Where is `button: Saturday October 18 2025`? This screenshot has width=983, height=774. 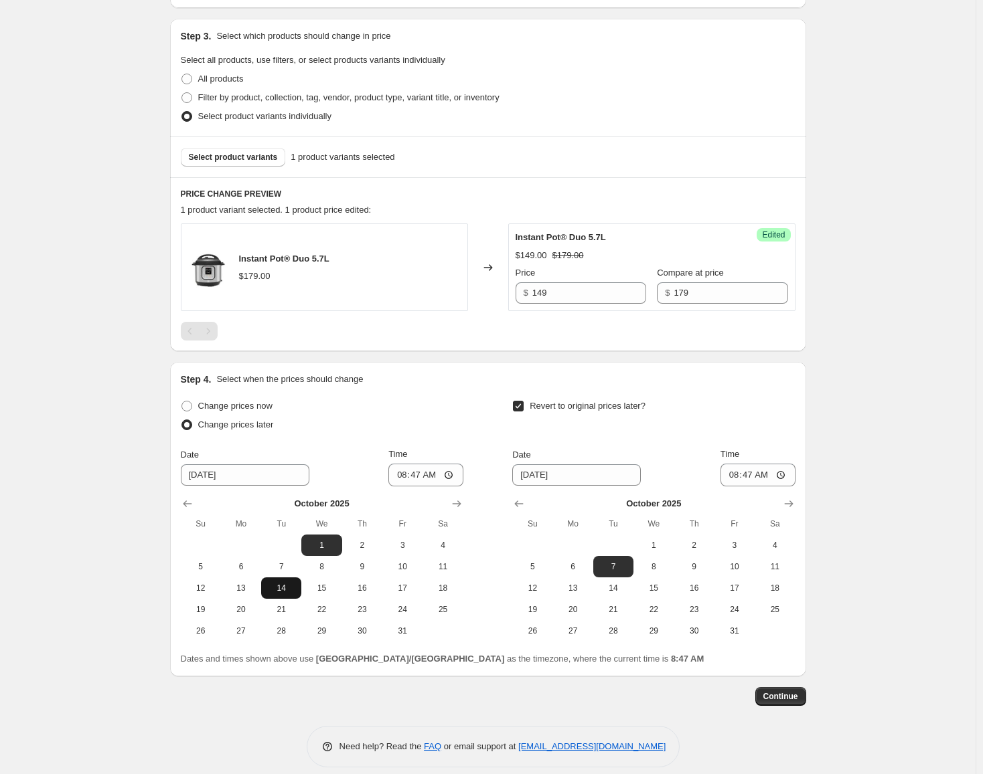 button: Saturday October 18 2025 is located at coordinates (442, 588).